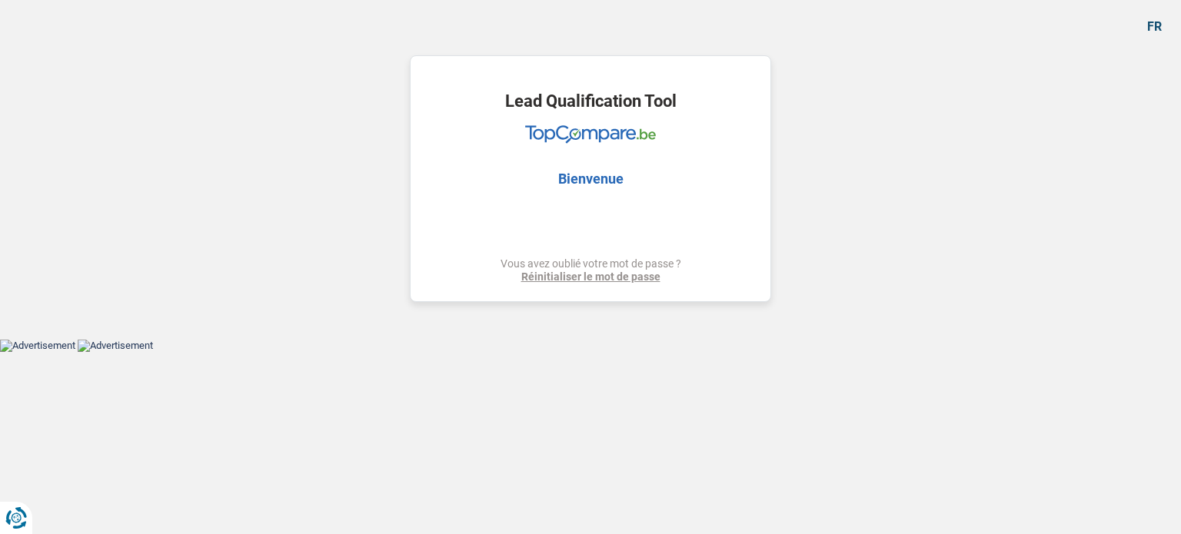 The image size is (1181, 534). I want to click on h2: Bienvenue, so click(591, 179).